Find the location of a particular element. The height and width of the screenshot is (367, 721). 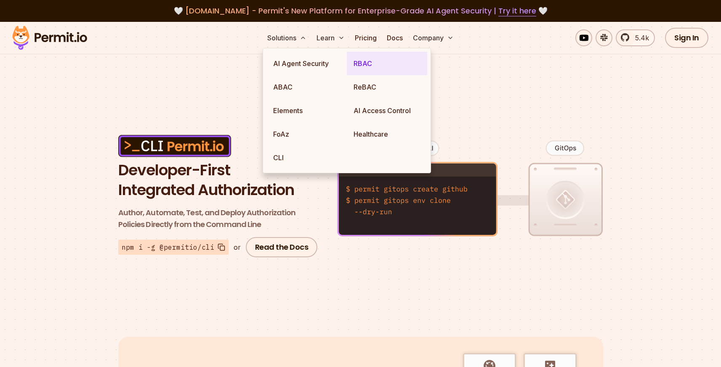

button: Company is located at coordinates (433, 38).